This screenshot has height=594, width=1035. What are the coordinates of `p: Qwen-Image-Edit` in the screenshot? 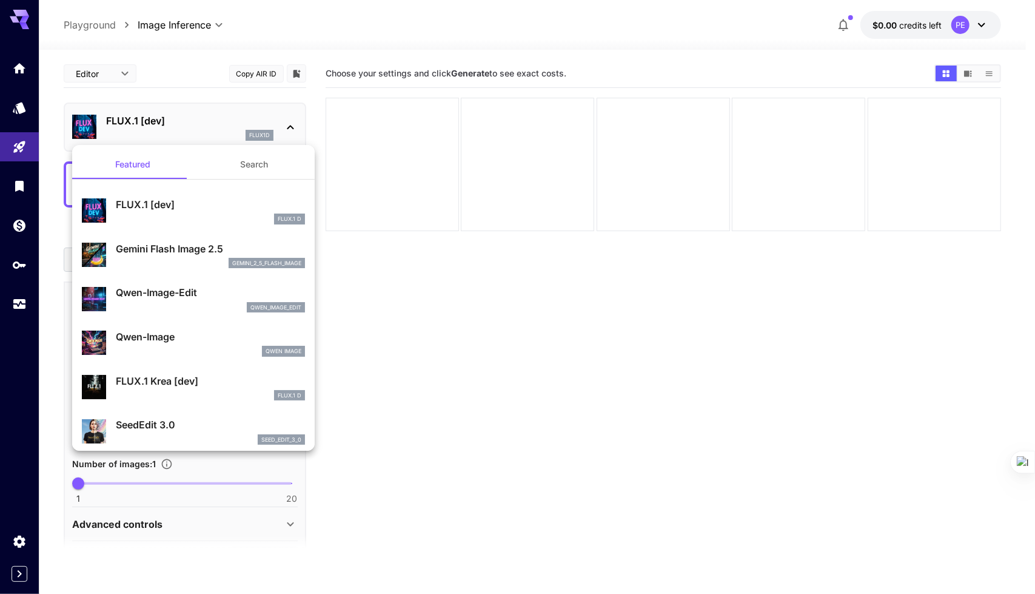 It's located at (210, 292).